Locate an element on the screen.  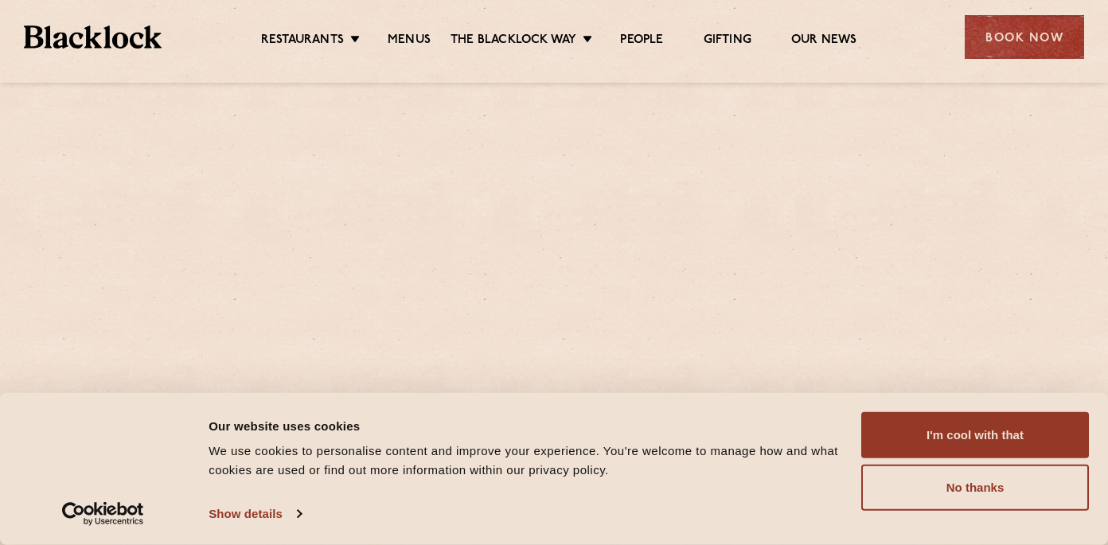
img: BL_Textured_Logo-footer-cropped.svg is located at coordinates (92, 37).